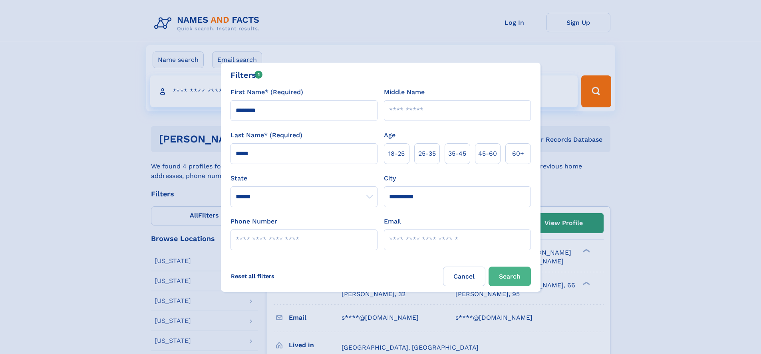  Describe the element at coordinates (404, 92) in the screenshot. I see `label: Middle Name` at that location.